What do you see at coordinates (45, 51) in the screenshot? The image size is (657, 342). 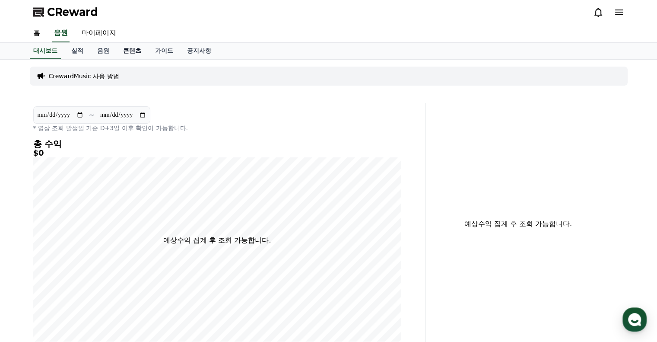 I see `a: 대시보드` at bounding box center [45, 51].